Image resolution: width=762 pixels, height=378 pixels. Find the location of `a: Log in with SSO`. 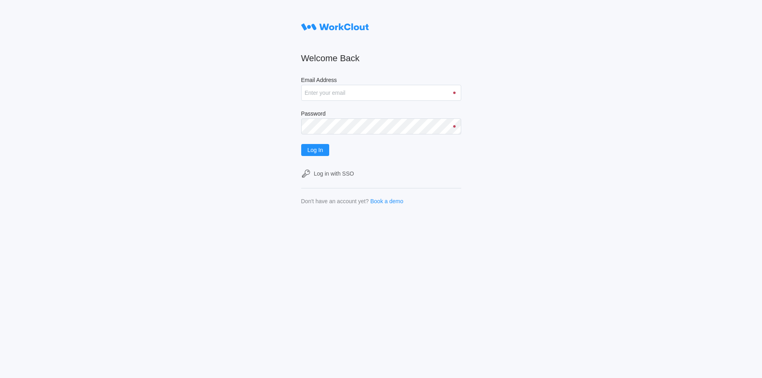

a: Log in with SSO is located at coordinates (381, 174).